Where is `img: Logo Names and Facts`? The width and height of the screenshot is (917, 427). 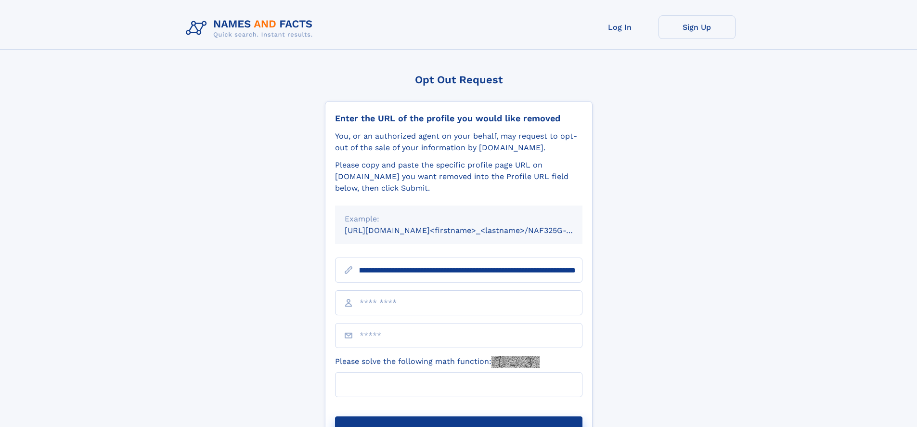
img: Logo Names and Facts is located at coordinates (251, 28).